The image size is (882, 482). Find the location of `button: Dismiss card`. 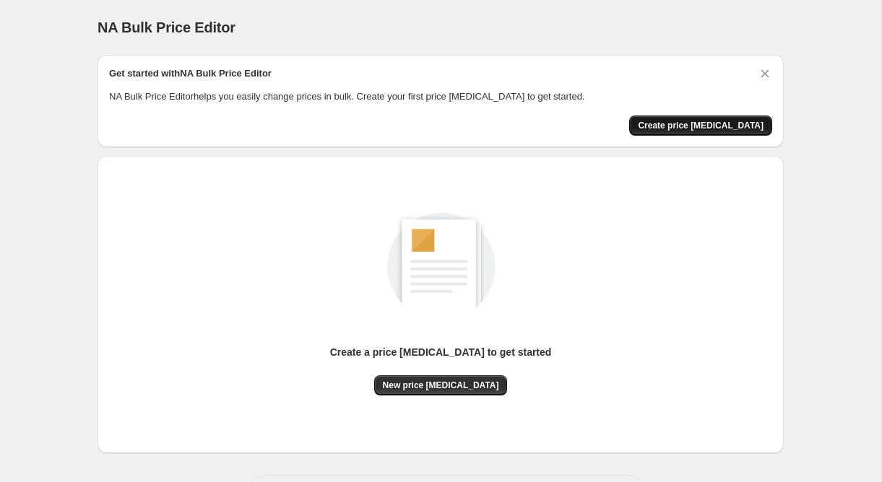

button: Dismiss card is located at coordinates (765, 74).